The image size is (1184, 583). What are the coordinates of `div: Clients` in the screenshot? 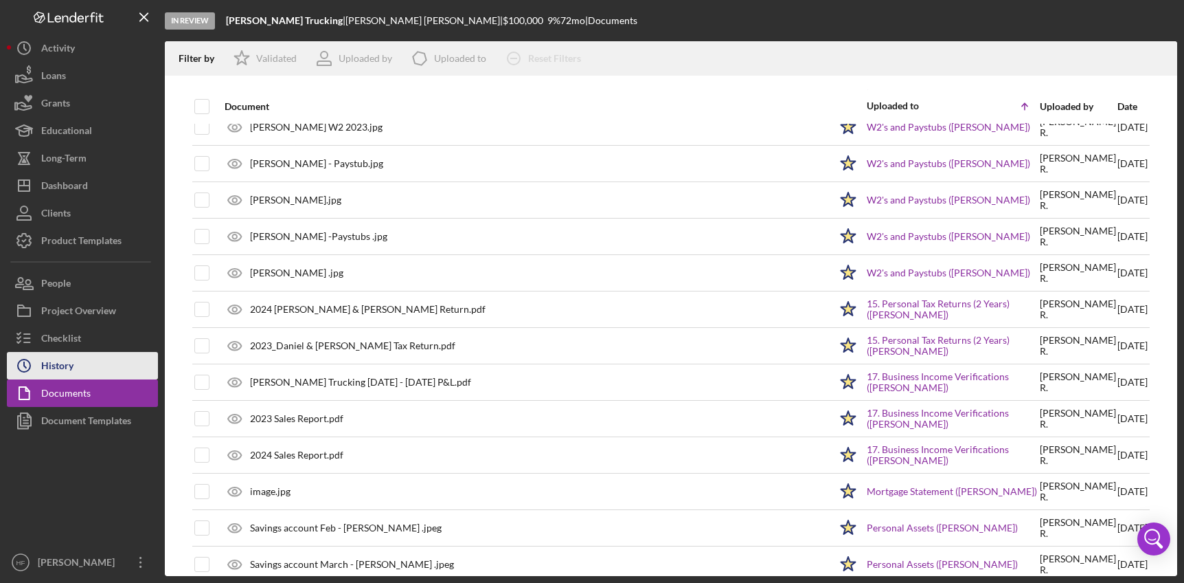 It's located at (56, 214).